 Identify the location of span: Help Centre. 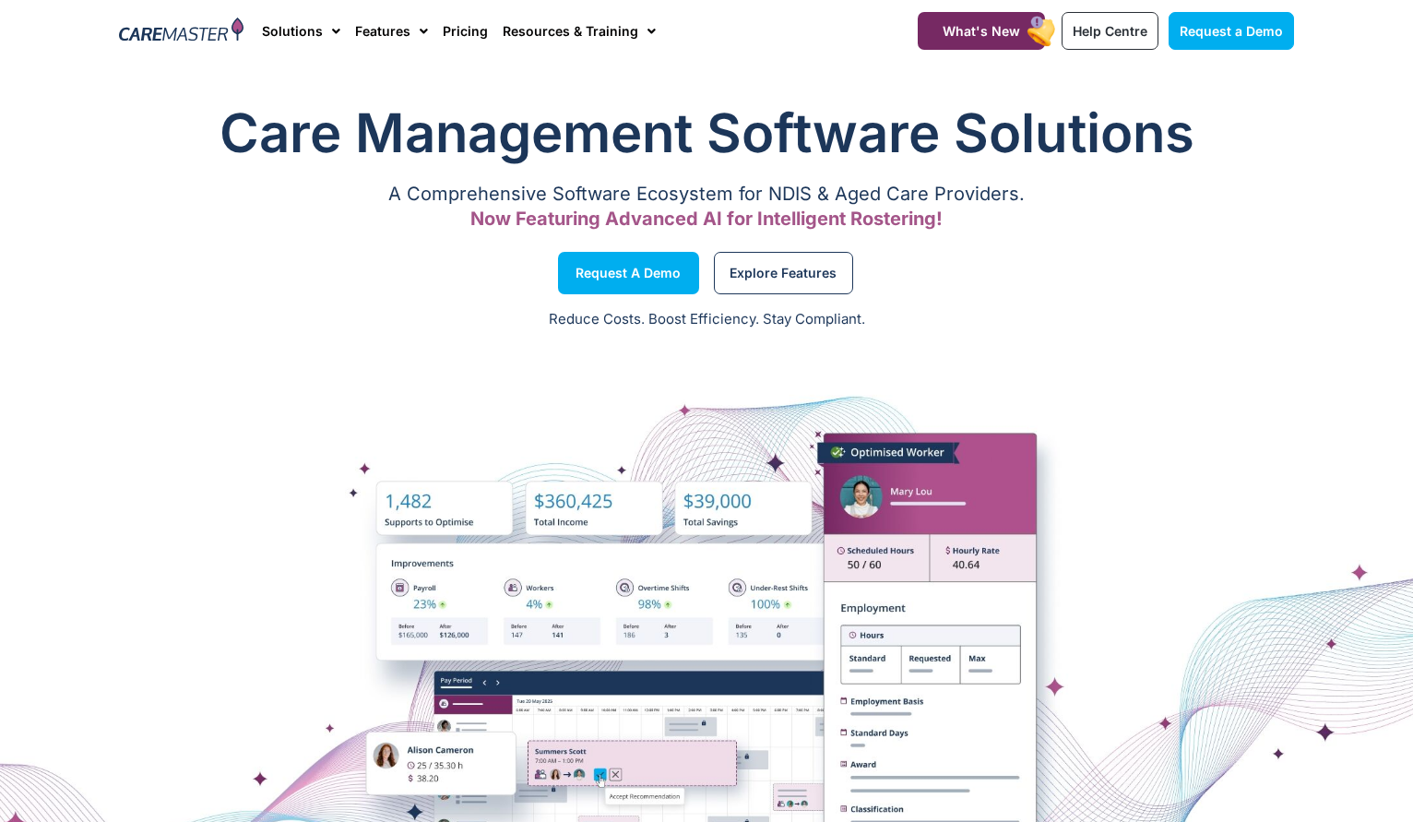
(1110, 30).